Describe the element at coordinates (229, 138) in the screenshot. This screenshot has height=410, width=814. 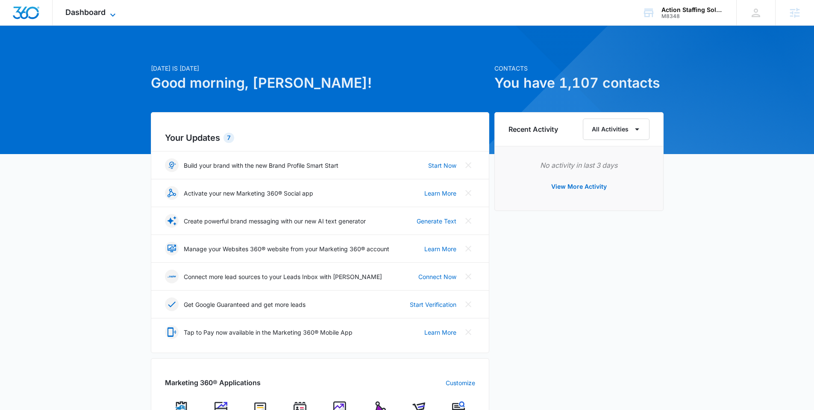
I see `div: 7` at that location.